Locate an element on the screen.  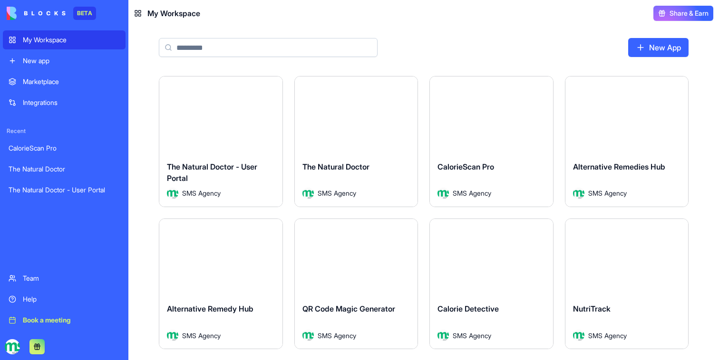
span: Share & Earn is located at coordinates (689, 13).